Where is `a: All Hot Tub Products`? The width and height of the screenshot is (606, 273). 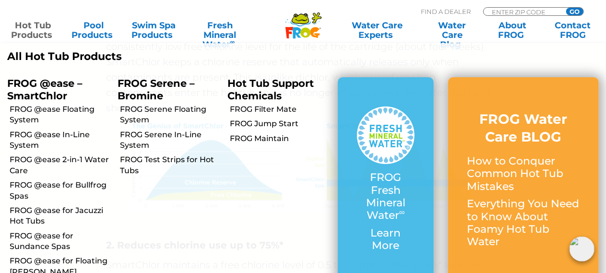 a: All Hot Tub Products is located at coordinates (152, 57).